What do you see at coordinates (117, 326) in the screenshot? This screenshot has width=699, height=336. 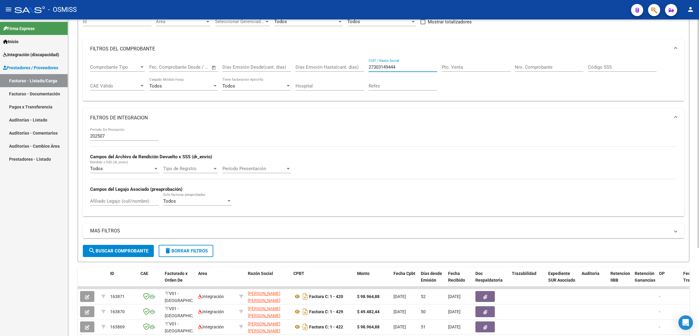 I see `span: 163869` at bounding box center [117, 326].